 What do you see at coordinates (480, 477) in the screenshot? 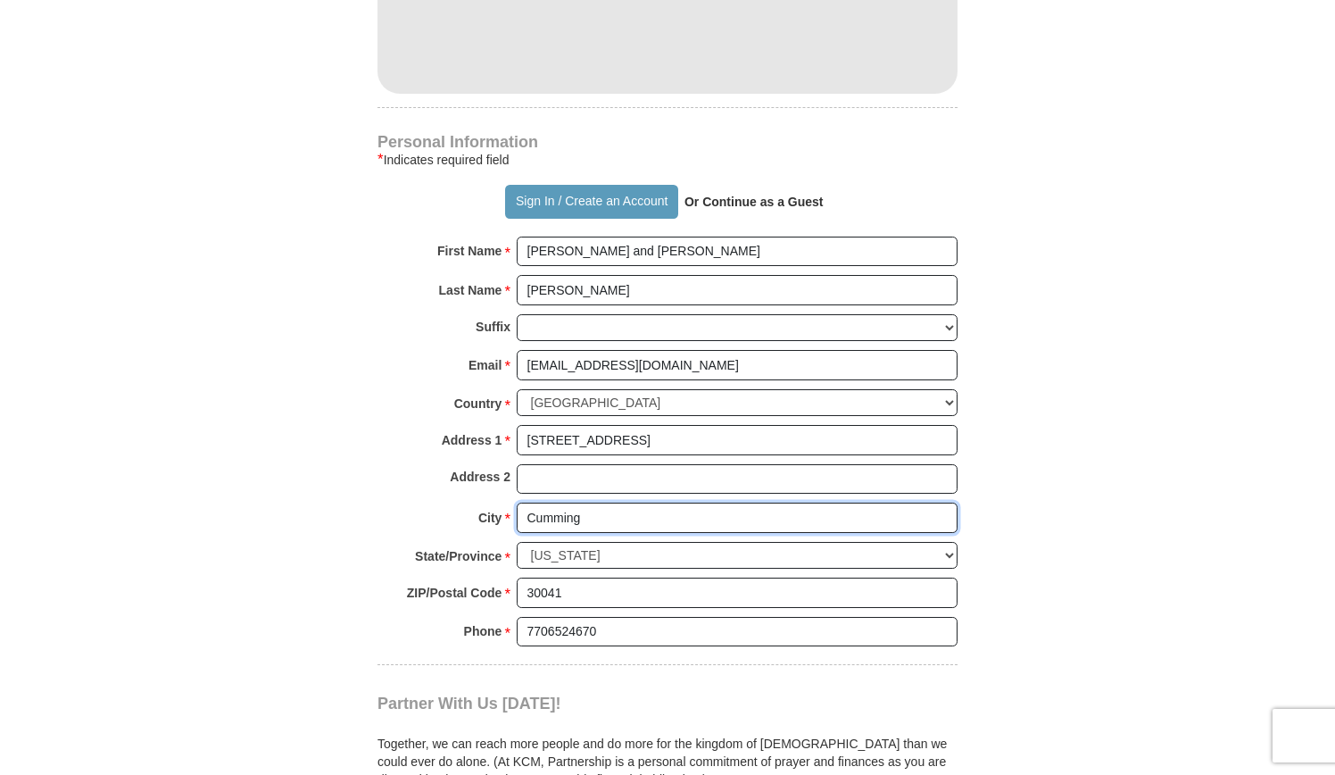
I see `strong: Address 2` at bounding box center [480, 477].